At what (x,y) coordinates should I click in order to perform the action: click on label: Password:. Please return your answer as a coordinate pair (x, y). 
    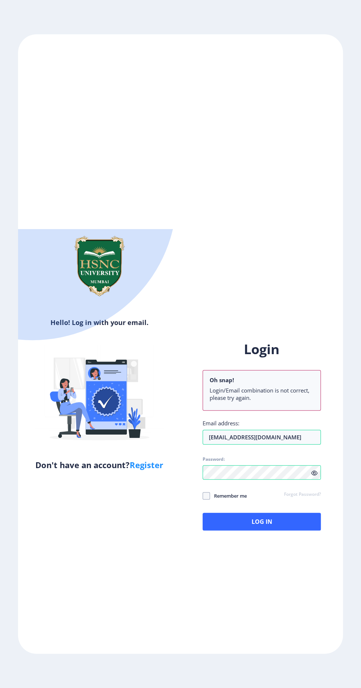
    Looking at the image, I should click on (214, 459).